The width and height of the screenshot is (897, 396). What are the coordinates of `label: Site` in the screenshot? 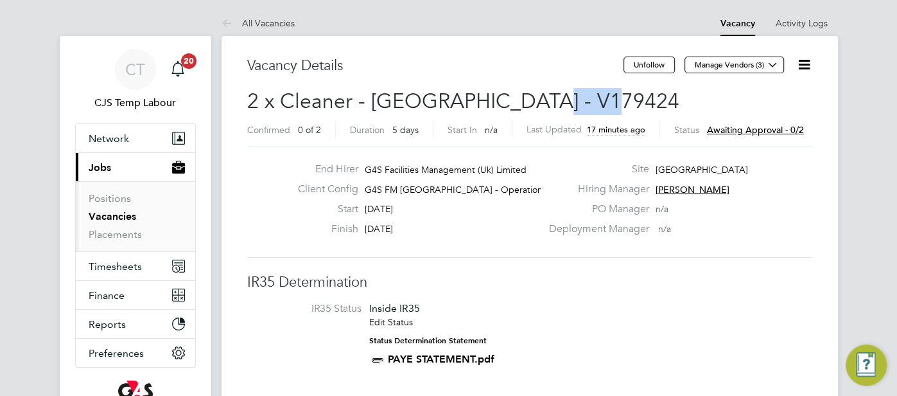 It's located at (595, 169).